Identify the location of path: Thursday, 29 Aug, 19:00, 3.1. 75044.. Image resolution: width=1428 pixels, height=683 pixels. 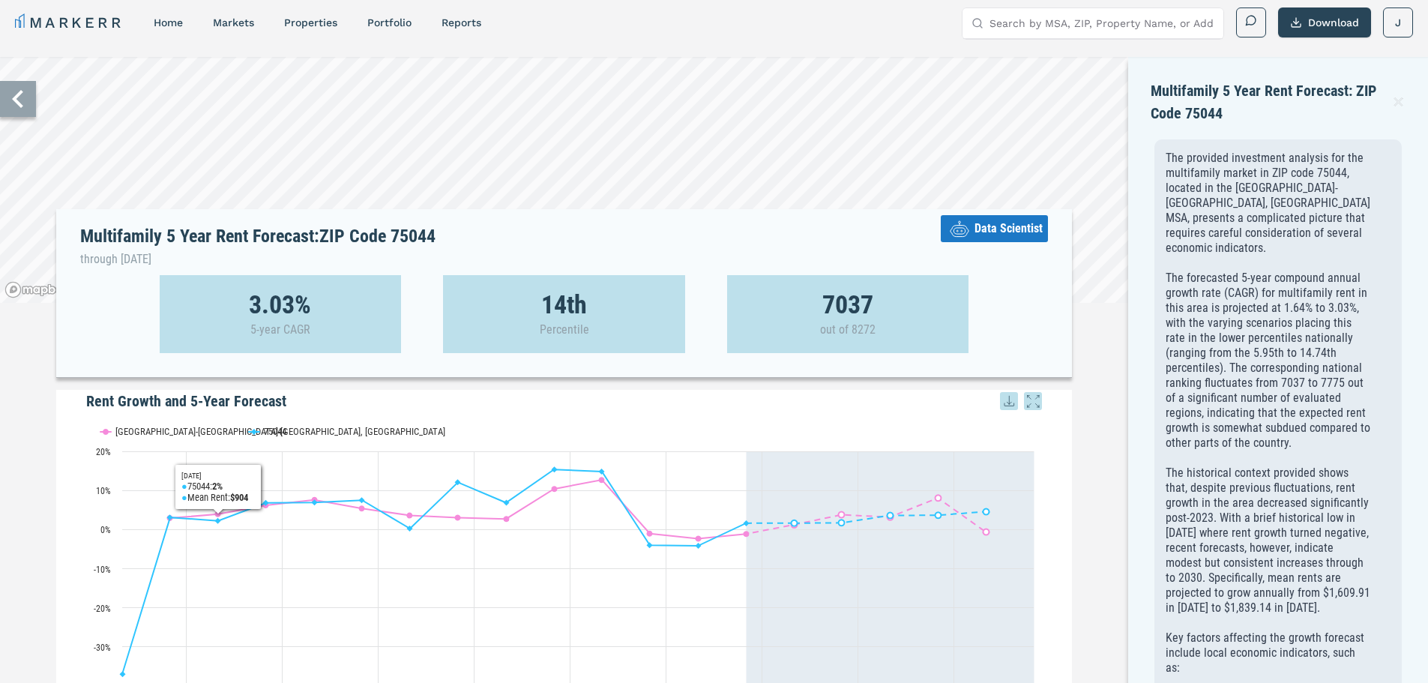
(170, 517).